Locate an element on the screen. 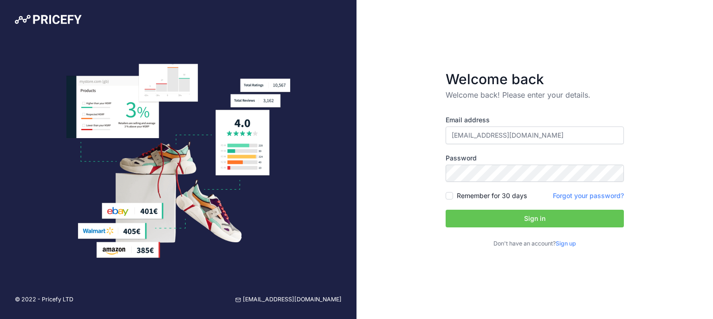  label: Password is located at coordinates (535, 158).